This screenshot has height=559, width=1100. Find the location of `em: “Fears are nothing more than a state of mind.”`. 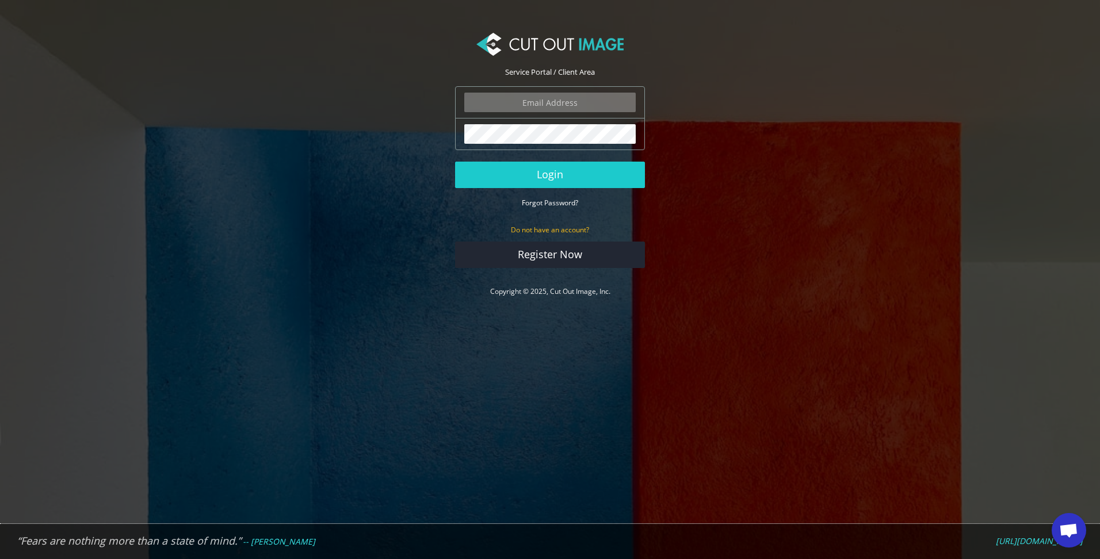

em: “Fears are nothing more than a state of mind.” is located at coordinates (129, 541).